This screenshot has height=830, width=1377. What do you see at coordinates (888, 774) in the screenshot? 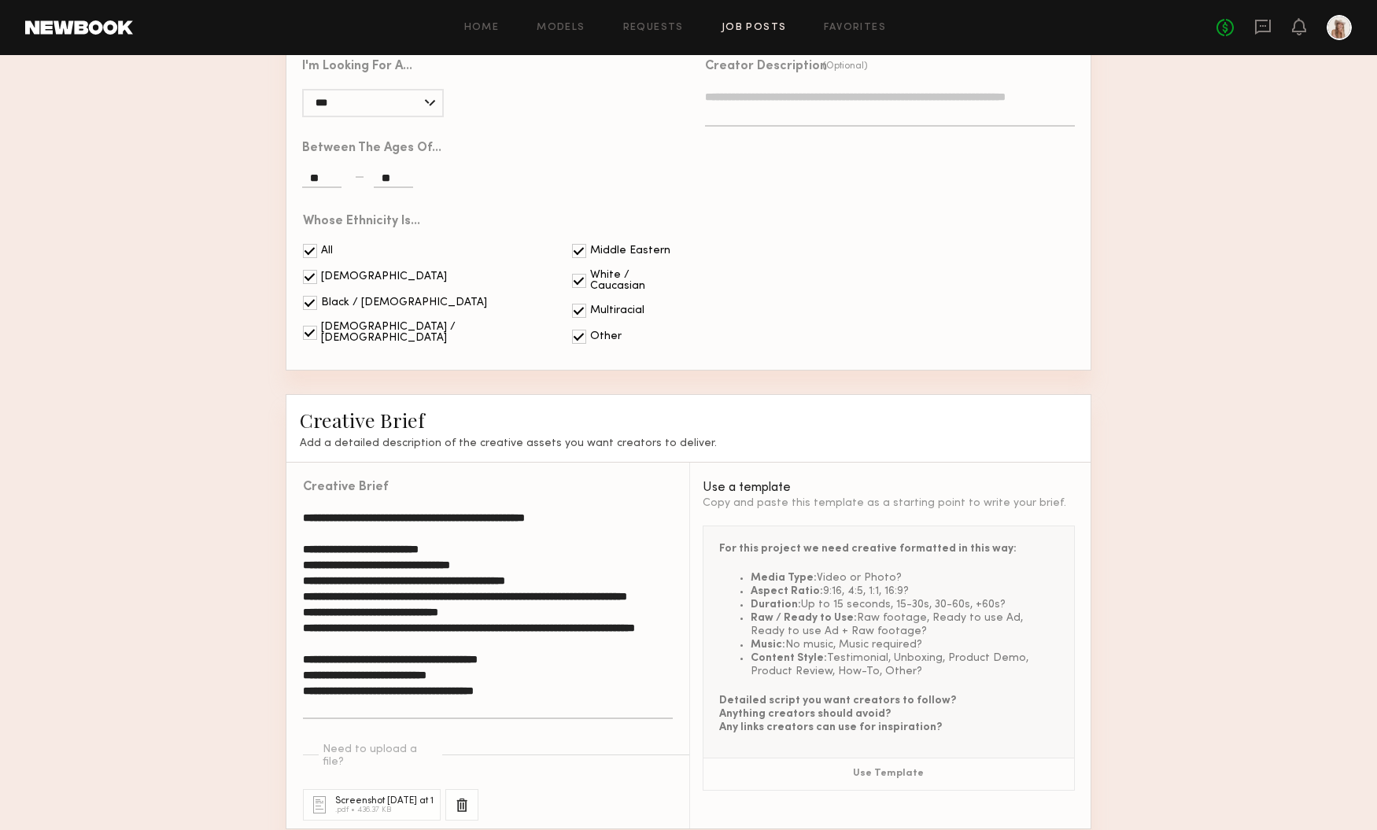
I see `button: Use Template` at bounding box center [888, 774].